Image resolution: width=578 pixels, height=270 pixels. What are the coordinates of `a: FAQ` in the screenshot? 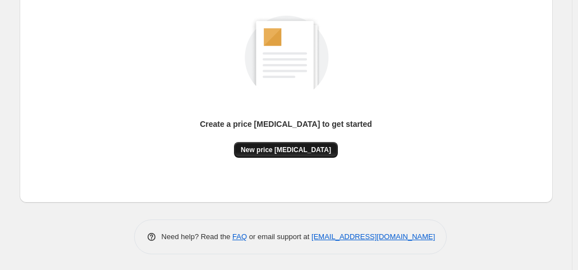 It's located at (239, 236).